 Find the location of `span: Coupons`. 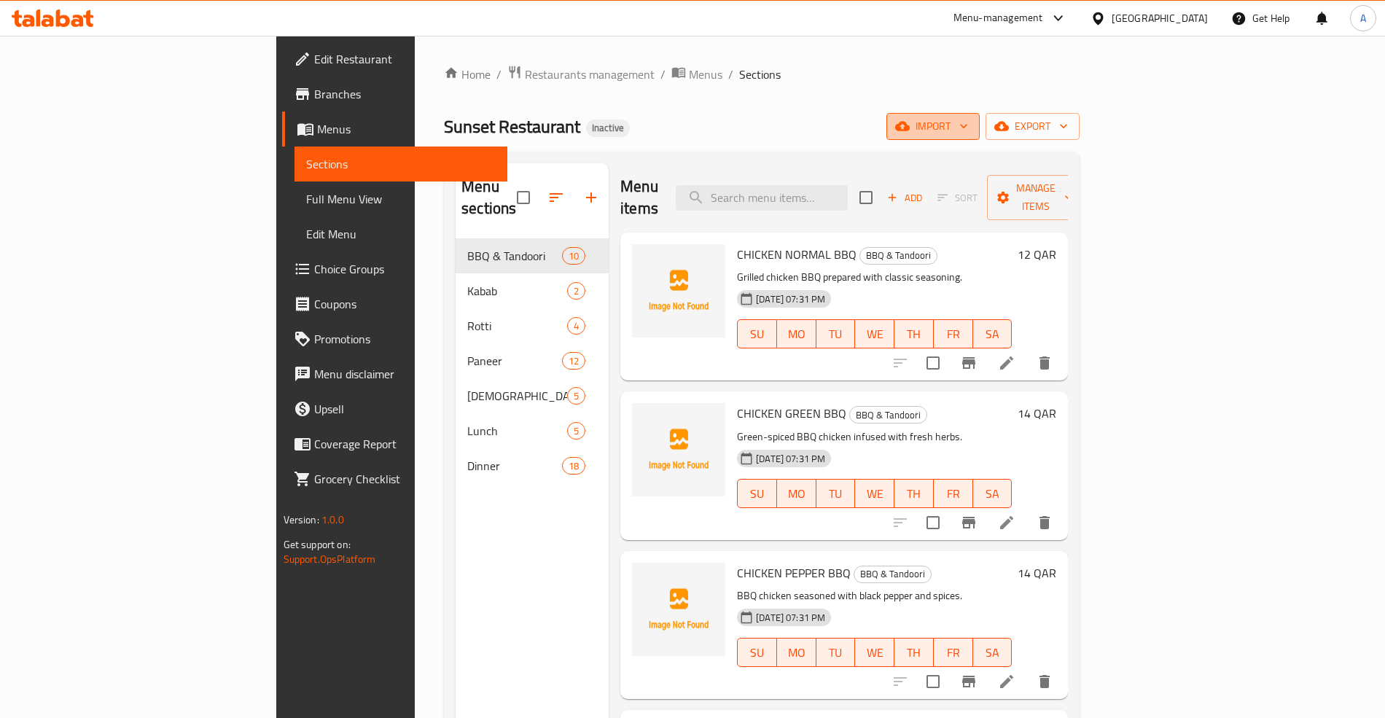

span: Coupons is located at coordinates (405, 304).